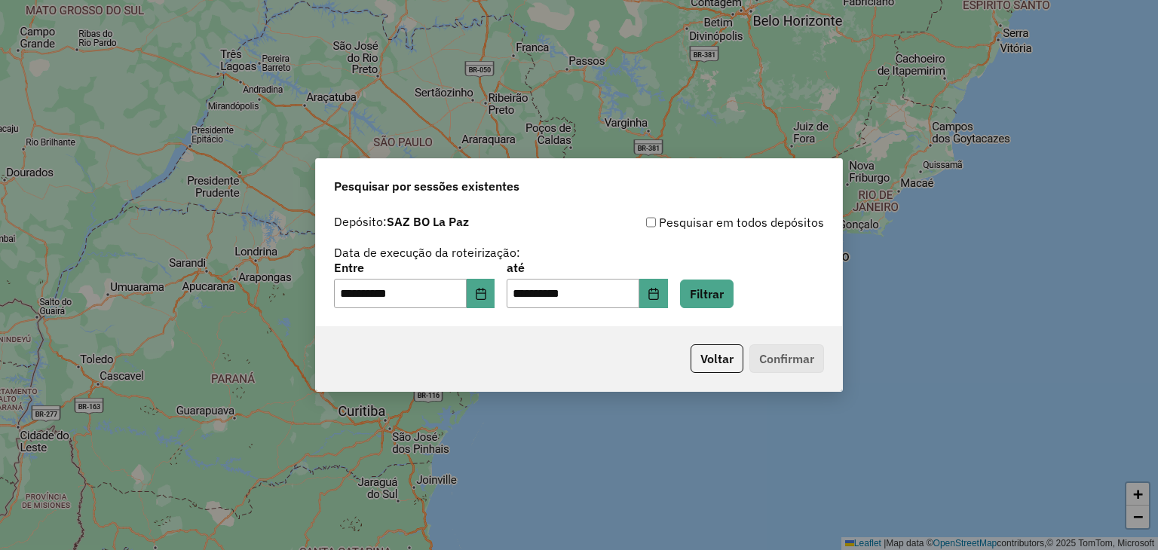 The width and height of the screenshot is (1158, 550). I want to click on button: Voltar, so click(717, 359).